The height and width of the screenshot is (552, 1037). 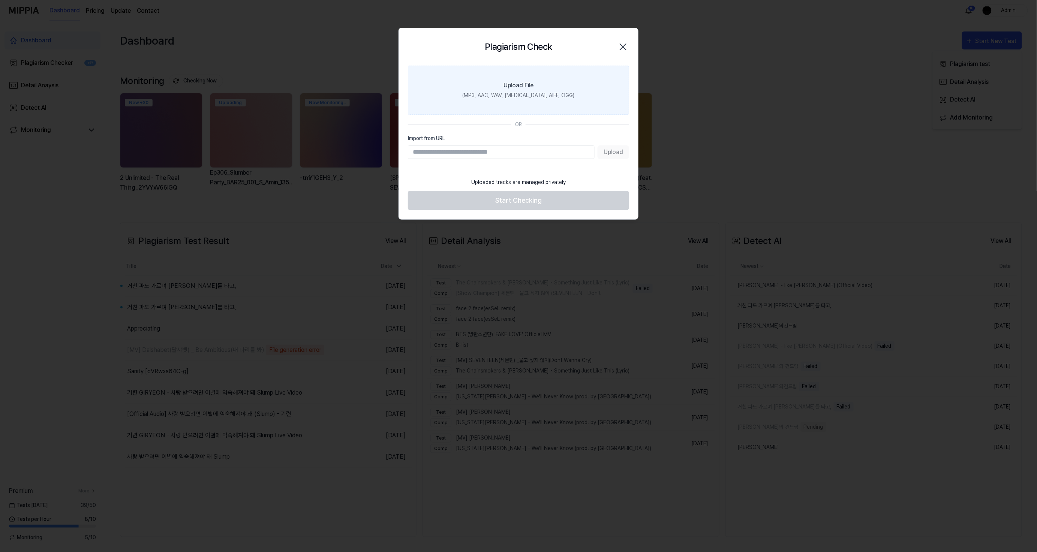 I want to click on h2: Plagiarism Check, so click(x=518, y=47).